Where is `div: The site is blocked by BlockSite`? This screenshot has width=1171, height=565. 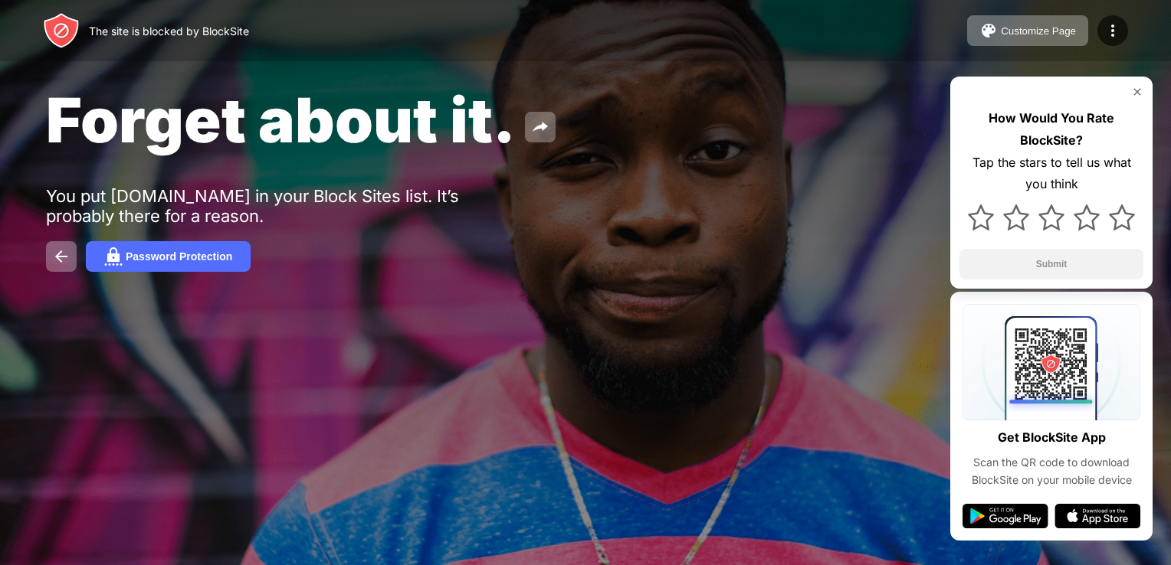
div: The site is blocked by BlockSite is located at coordinates (169, 31).